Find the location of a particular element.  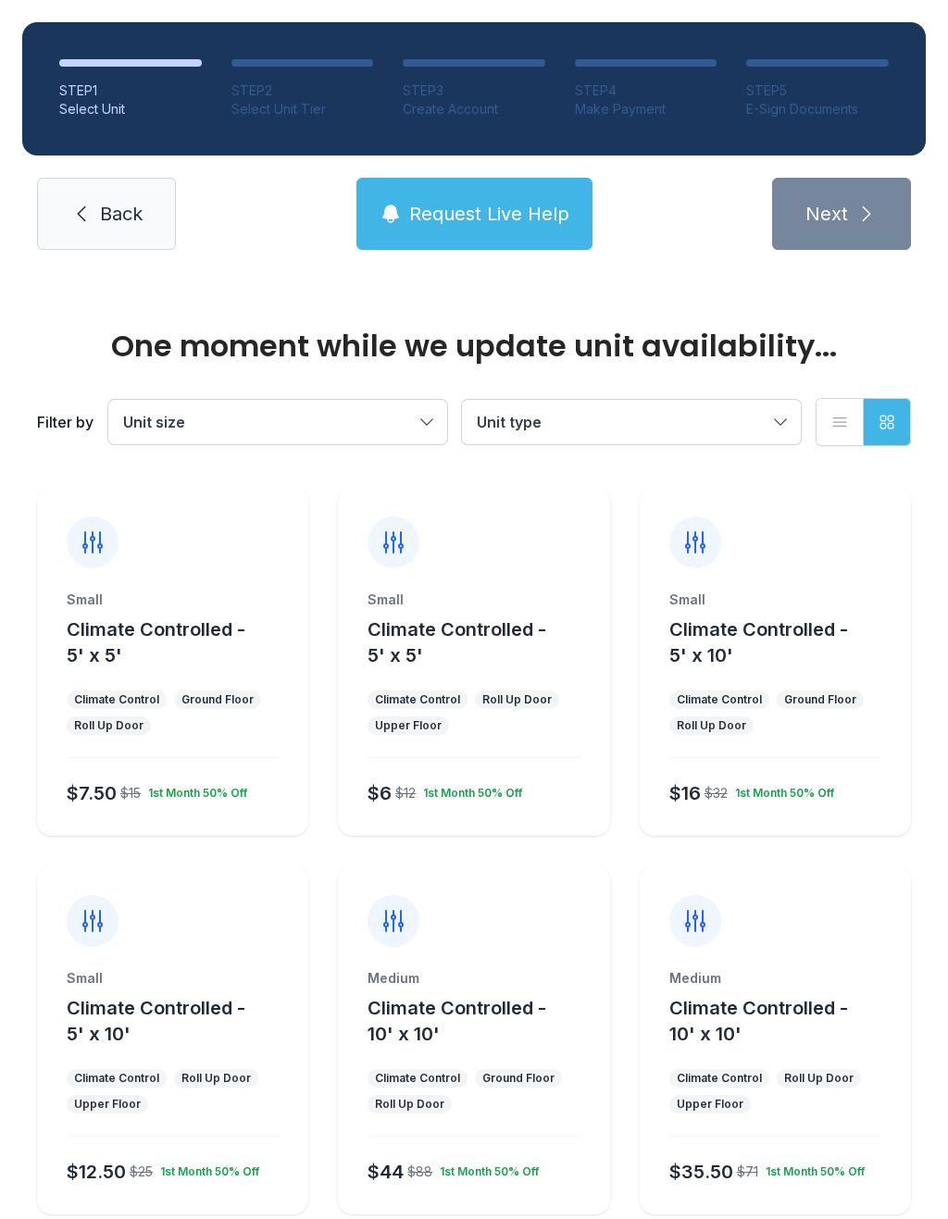

span: Unit size is located at coordinates (154, 422).